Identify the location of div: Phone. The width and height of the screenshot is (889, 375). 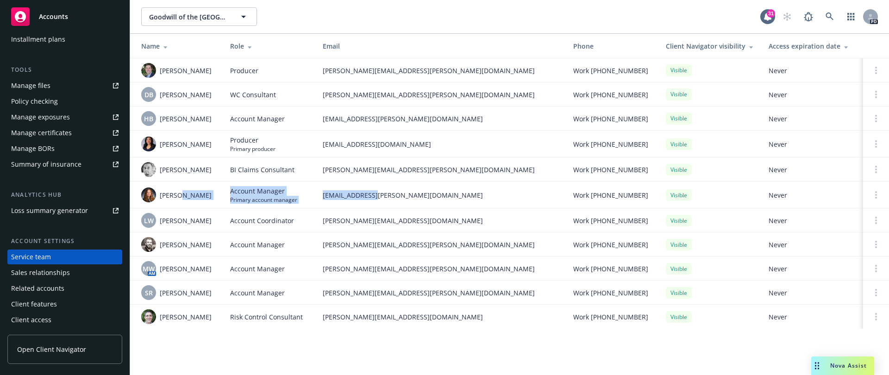
(612, 46).